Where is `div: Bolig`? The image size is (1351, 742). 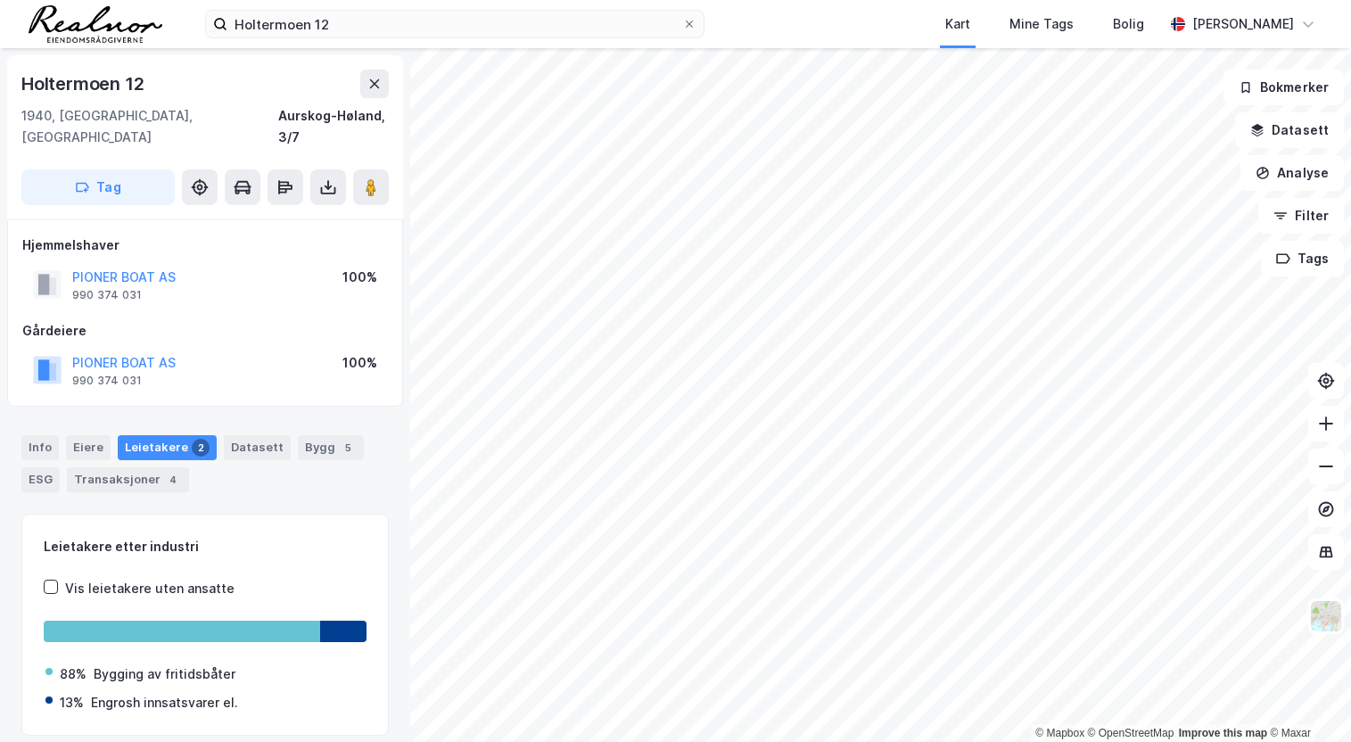 div: Bolig is located at coordinates (1128, 24).